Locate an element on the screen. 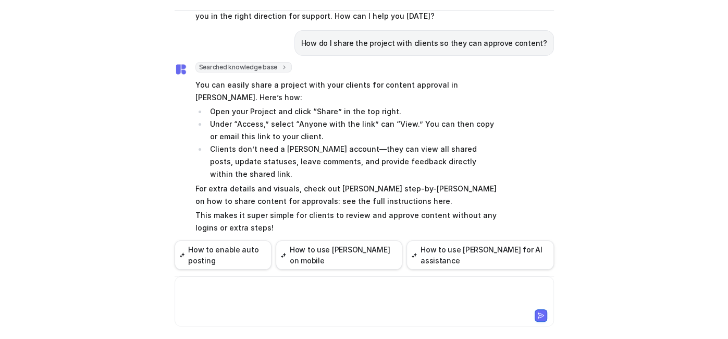 This screenshot has width=728, height=339. li: Open your Project and click “Share” in the top right. is located at coordinates (353, 111).